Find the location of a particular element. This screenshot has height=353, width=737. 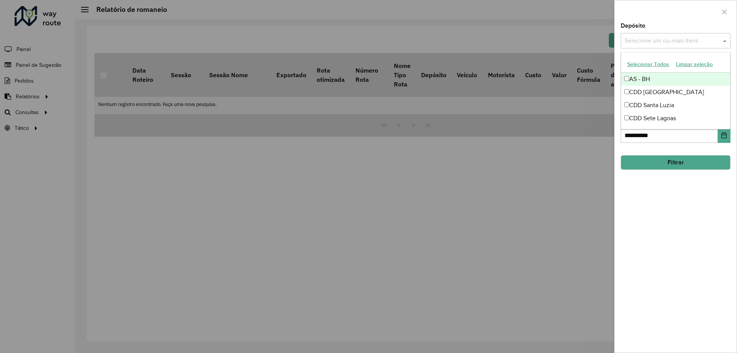

div: CDD Sete Lagoas is located at coordinates (676, 118).